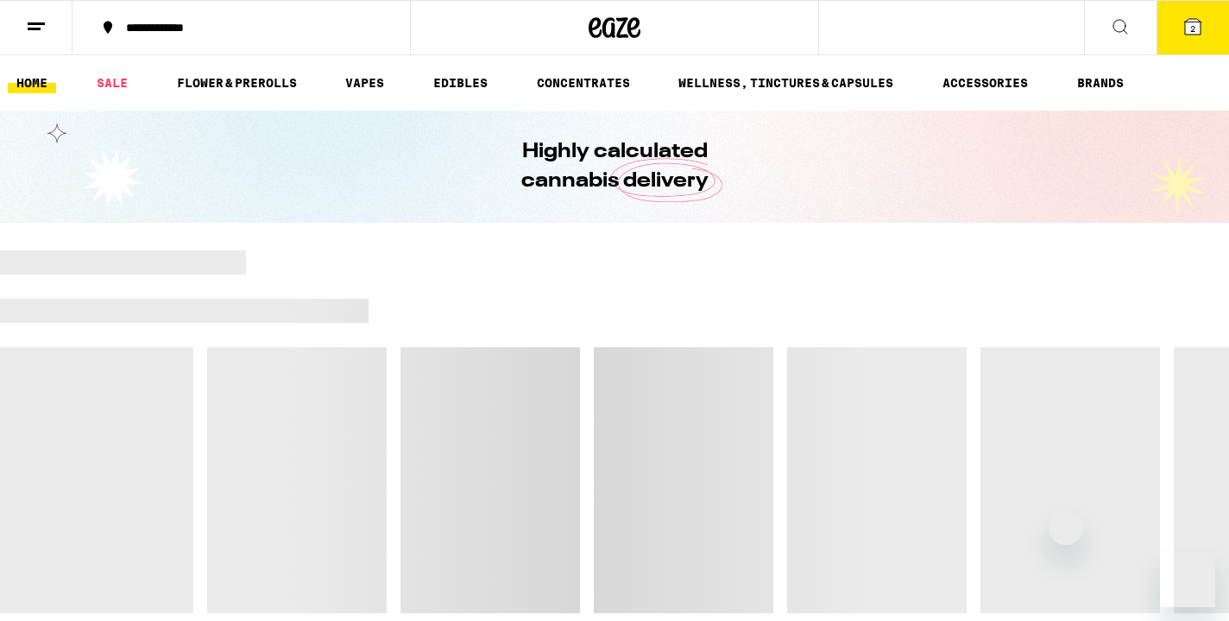 This screenshot has height=621, width=1229. I want to click on a: EDIBLES, so click(460, 83).